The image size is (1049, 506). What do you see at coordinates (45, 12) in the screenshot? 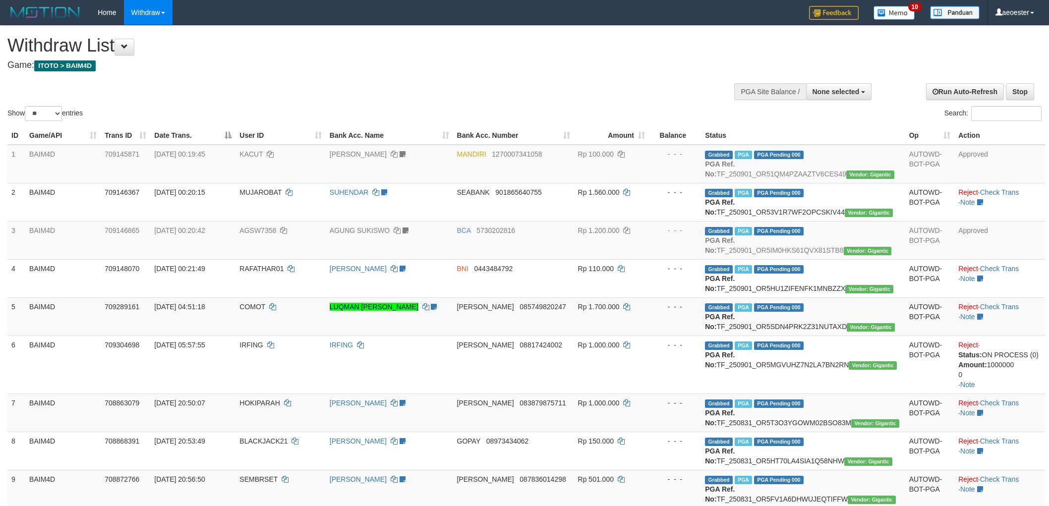
I see `img: MOTION_logo.png` at bounding box center [45, 12].